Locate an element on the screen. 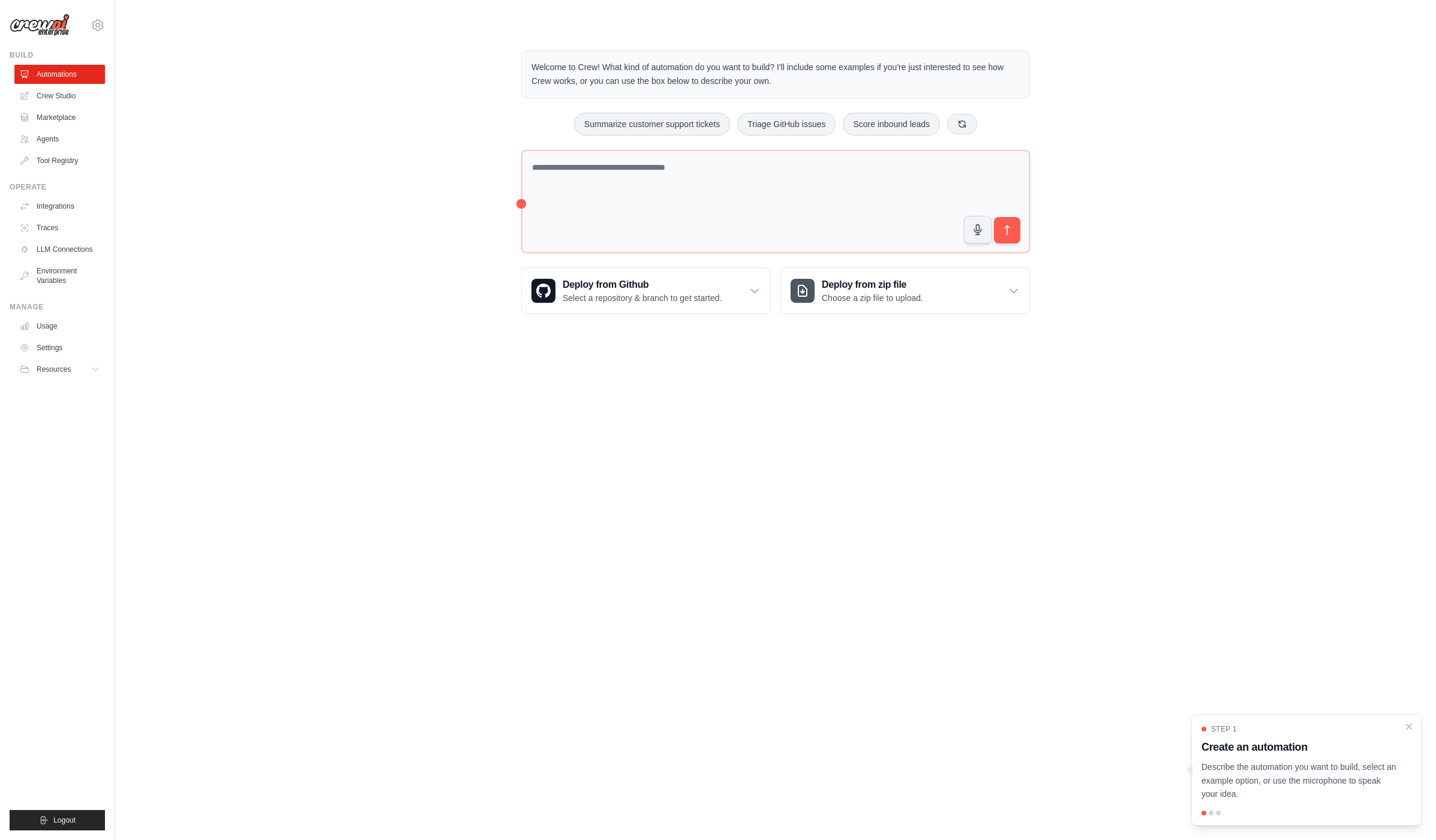 The image size is (1436, 840). button: Close walkthrough is located at coordinates (1408, 727).